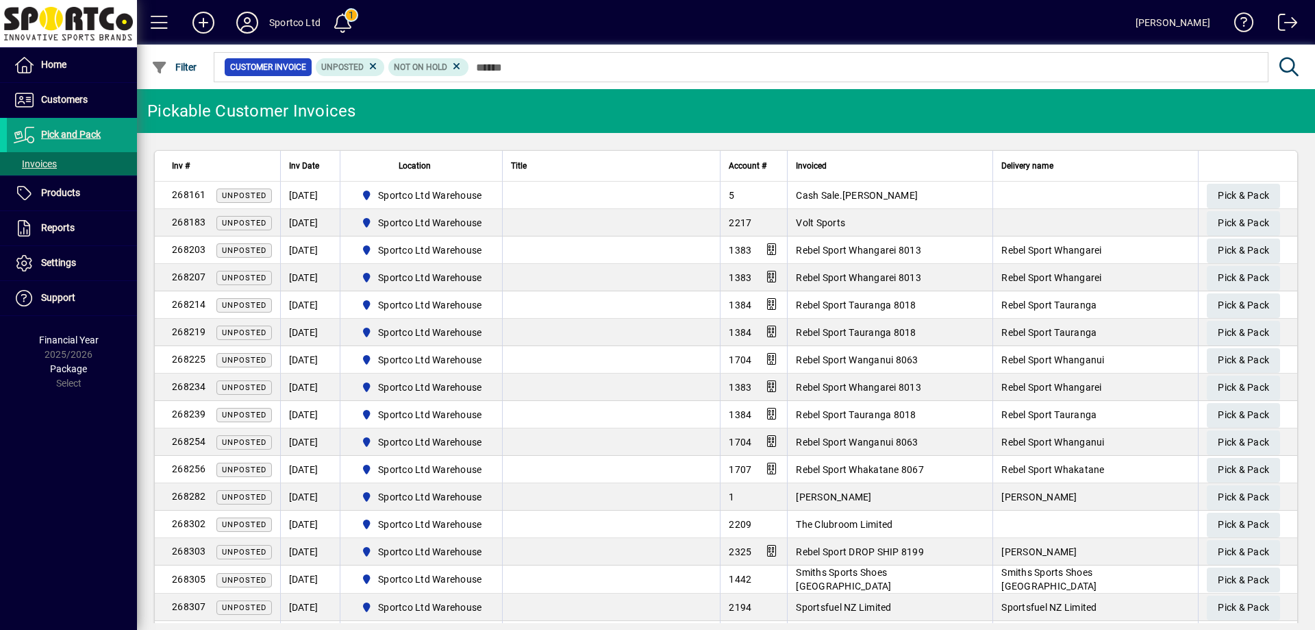 The image size is (1315, 630). What do you see at coordinates (732, 195) in the screenshot?
I see `span: 5` at bounding box center [732, 195].